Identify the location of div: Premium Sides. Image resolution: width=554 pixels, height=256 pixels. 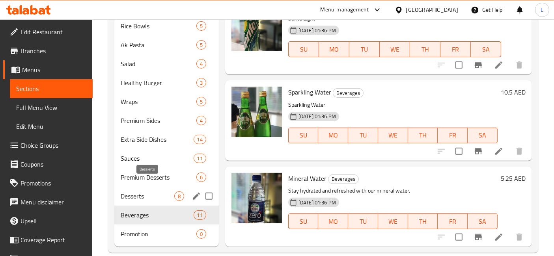
(158, 121).